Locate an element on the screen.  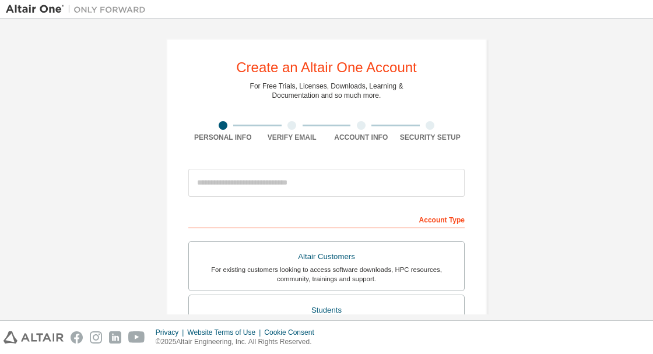
div: Security Setup is located at coordinates (430, 137).